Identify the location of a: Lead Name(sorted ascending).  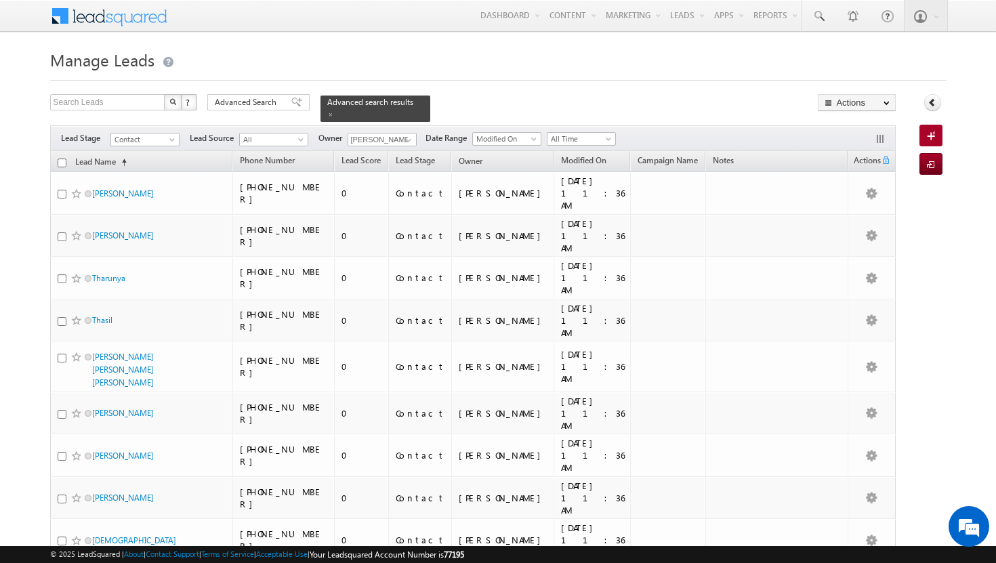
(101, 163).